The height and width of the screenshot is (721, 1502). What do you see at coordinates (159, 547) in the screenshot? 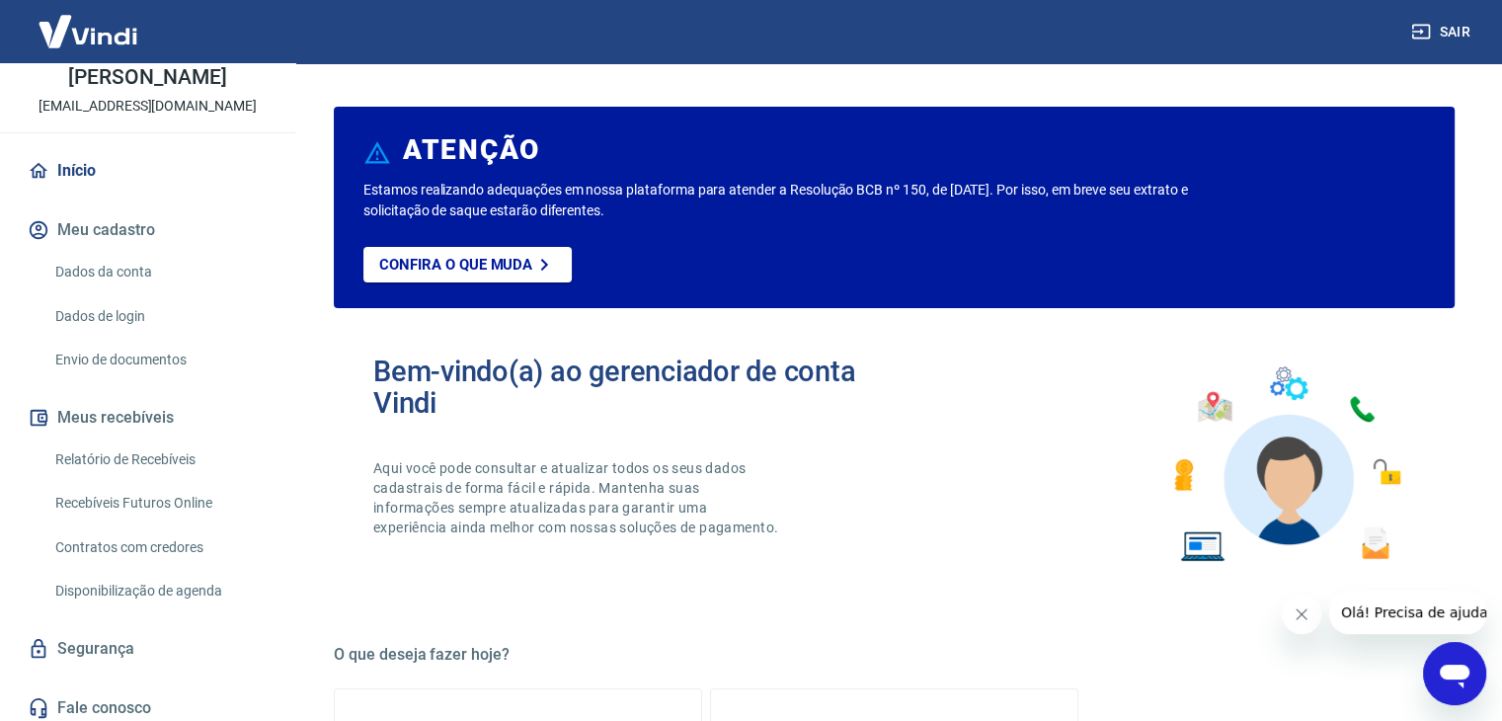
I see `a: Contratos com credores` at bounding box center [159, 547].